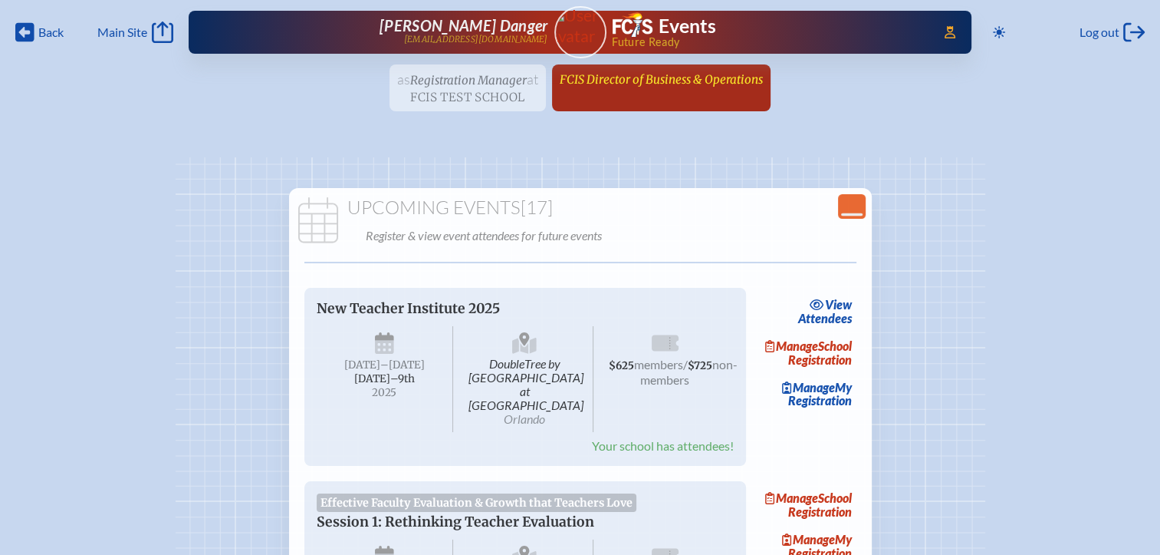 This screenshot has height=555, width=1160. I want to click on span: Main Site, so click(122, 32).